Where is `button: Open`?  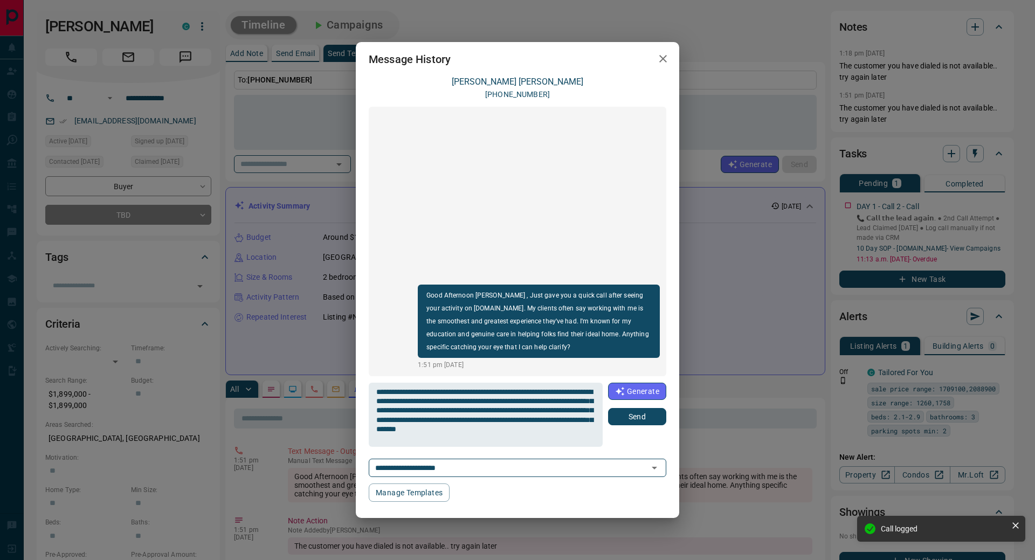
button: Open is located at coordinates (654, 468).